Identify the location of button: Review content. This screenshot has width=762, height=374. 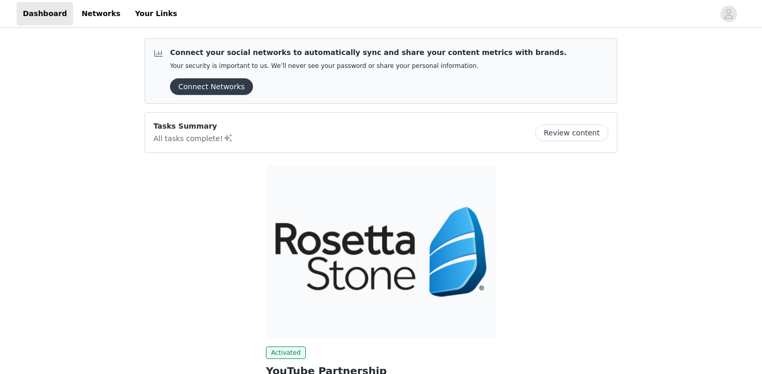
(572, 133).